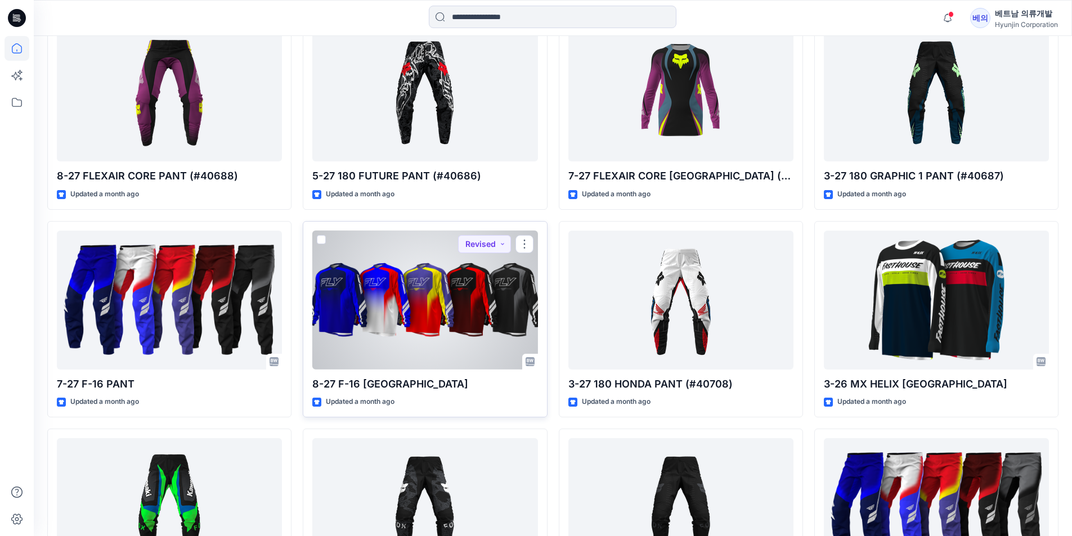 This screenshot has width=1072, height=536. What do you see at coordinates (681, 300) in the screenshot?
I see `a: 3-27 180 HONDA PANT (#40708)` at bounding box center [681, 300].